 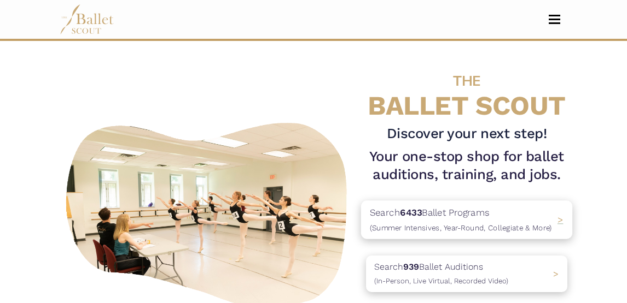 What do you see at coordinates (466, 166) in the screenshot?
I see `h1: Your one-stop shop for ballet auditions, training, and jobs.` at bounding box center [466, 166].